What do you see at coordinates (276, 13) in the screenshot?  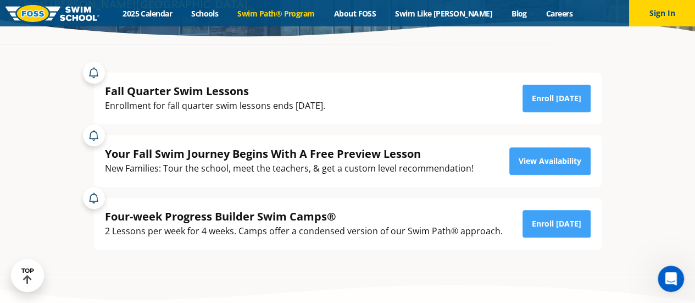 I see `a: Swim Path® Program` at bounding box center [276, 13].